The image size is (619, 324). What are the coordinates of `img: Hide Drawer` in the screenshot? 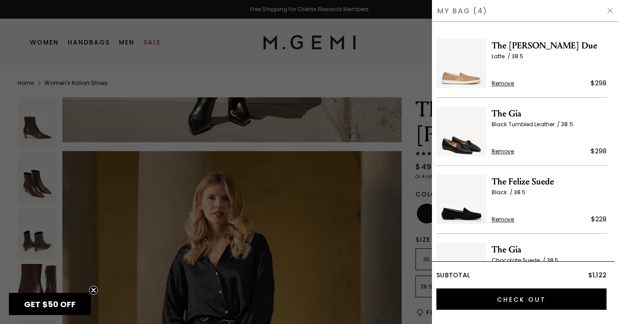 It's located at (610, 11).